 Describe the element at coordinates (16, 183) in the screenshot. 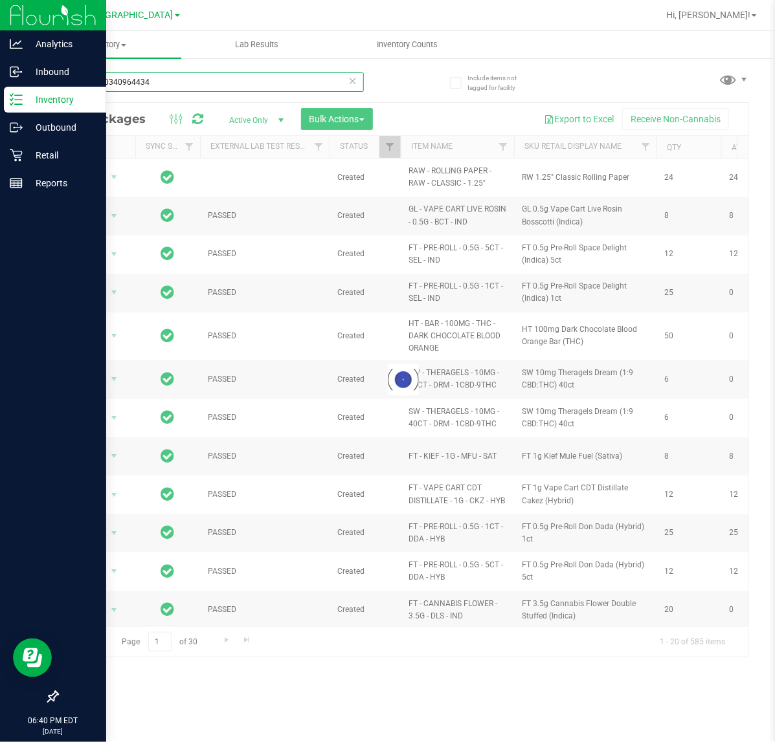

I see `inline-svg: Reports` at that location.